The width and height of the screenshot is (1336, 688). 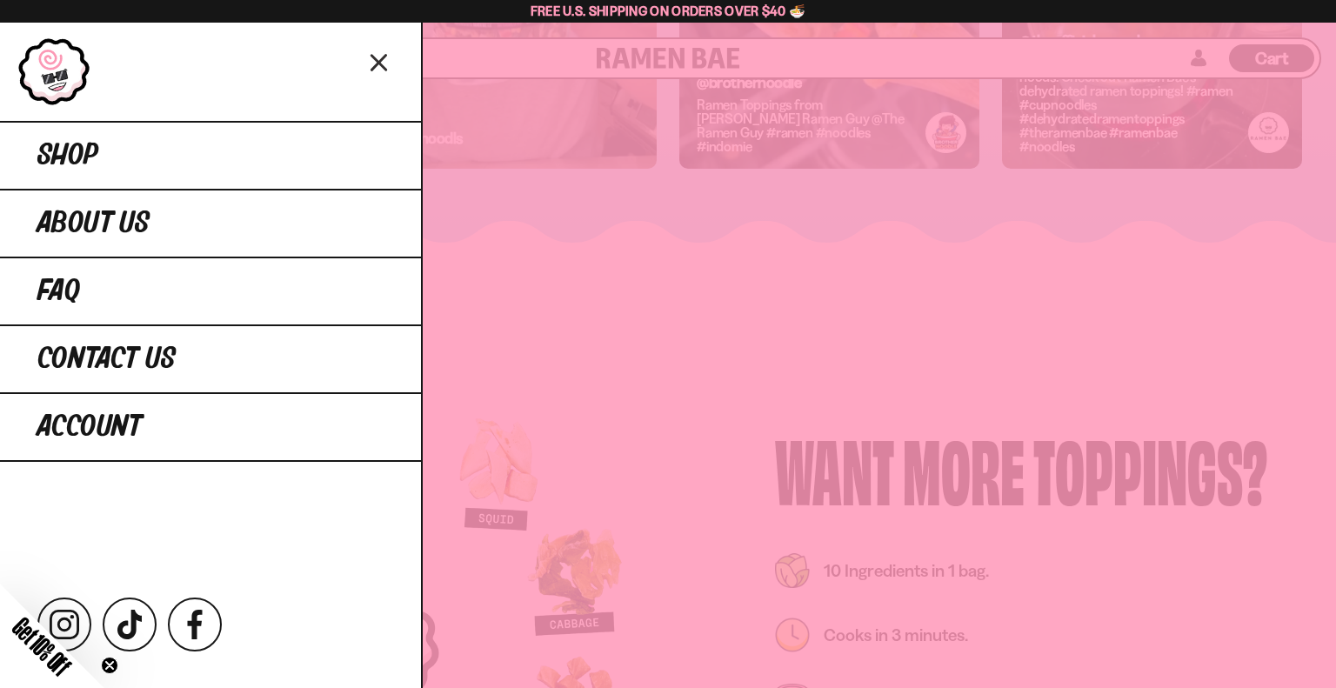 What do you see at coordinates (93, 224) in the screenshot?
I see `span: About Us` at bounding box center [93, 224].